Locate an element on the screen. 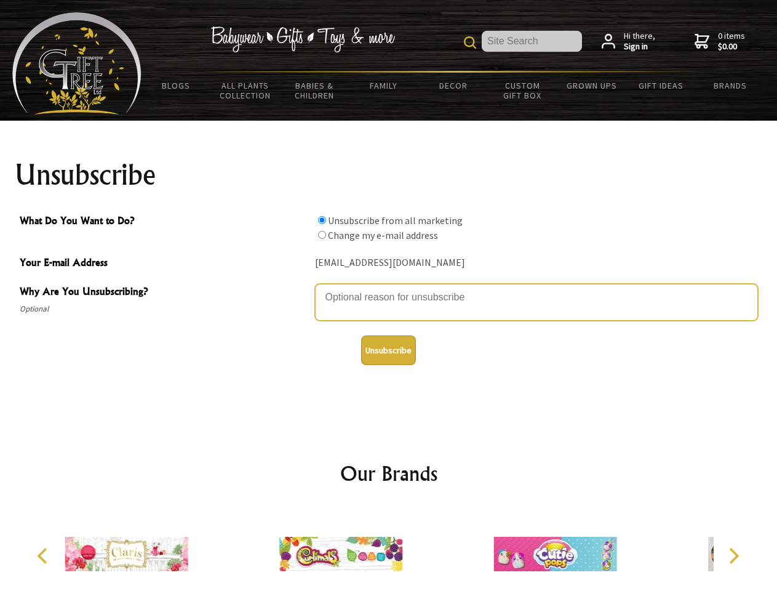 This screenshot has width=777, height=591. label: Change my e-mail address is located at coordinates (383, 235).